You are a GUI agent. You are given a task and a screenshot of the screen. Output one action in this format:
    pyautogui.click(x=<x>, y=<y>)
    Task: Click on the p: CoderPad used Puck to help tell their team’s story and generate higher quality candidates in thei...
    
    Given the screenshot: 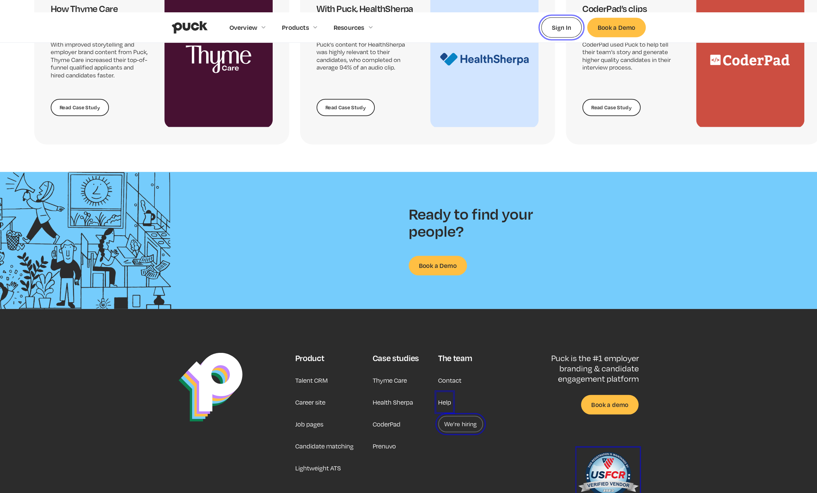 What is the action you would take?
    pyautogui.click(x=631, y=56)
    